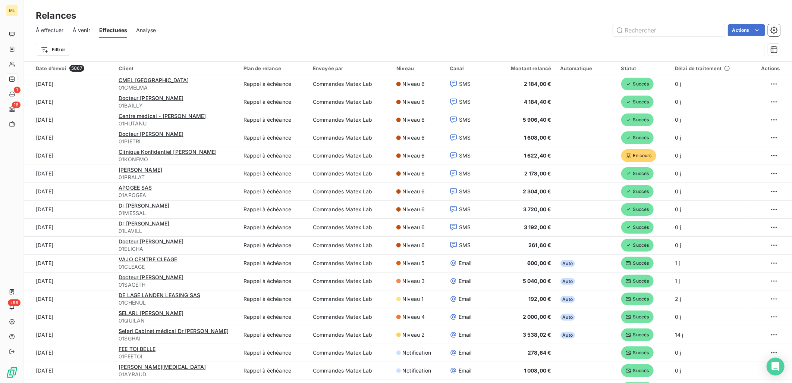 The height and width of the screenshot is (383, 792). What do you see at coordinates (538, 84) in the screenshot?
I see `span: 2 184,00 €` at bounding box center [538, 84].